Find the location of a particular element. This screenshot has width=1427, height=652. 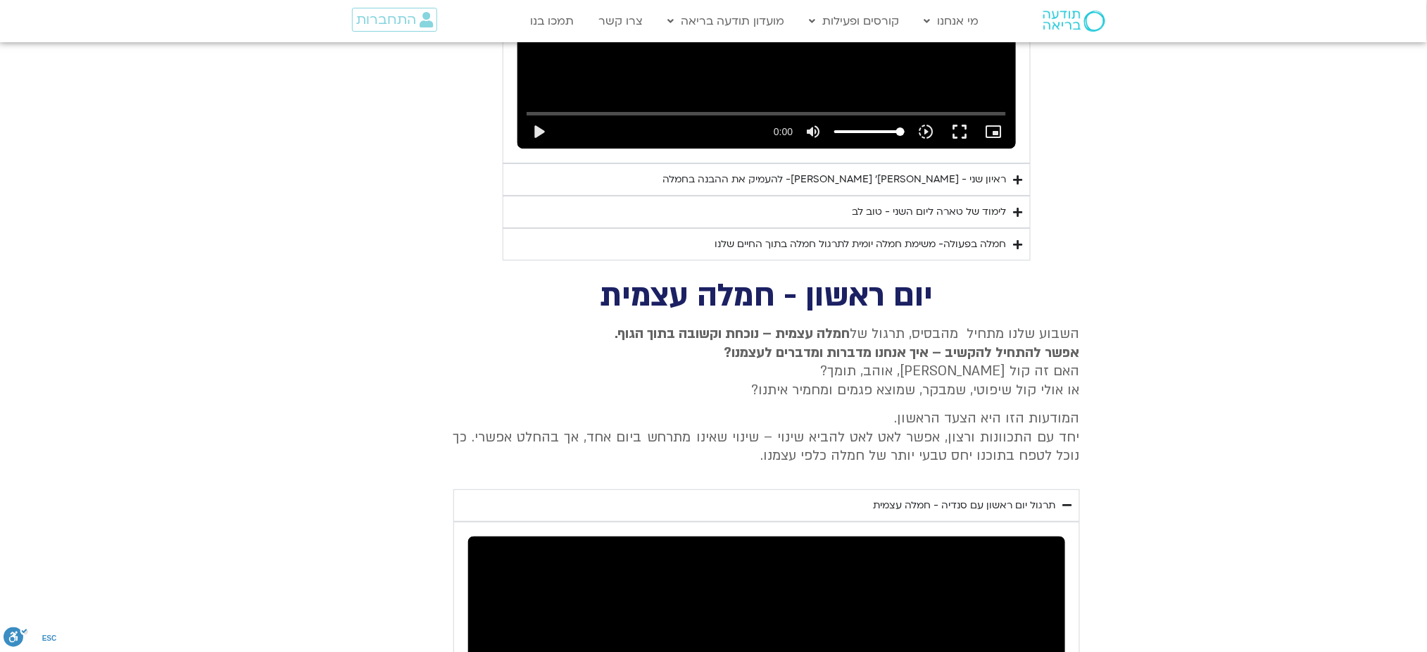

summary: תרגול יום ראשון עם סנדיה - חמלה עצמית is located at coordinates (767, 505).